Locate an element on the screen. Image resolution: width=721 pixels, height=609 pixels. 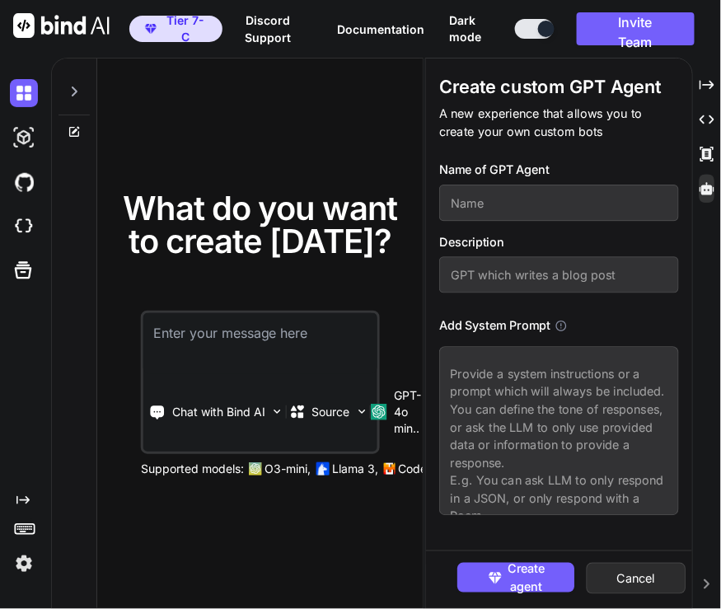
input: Name is located at coordinates (559, 203).